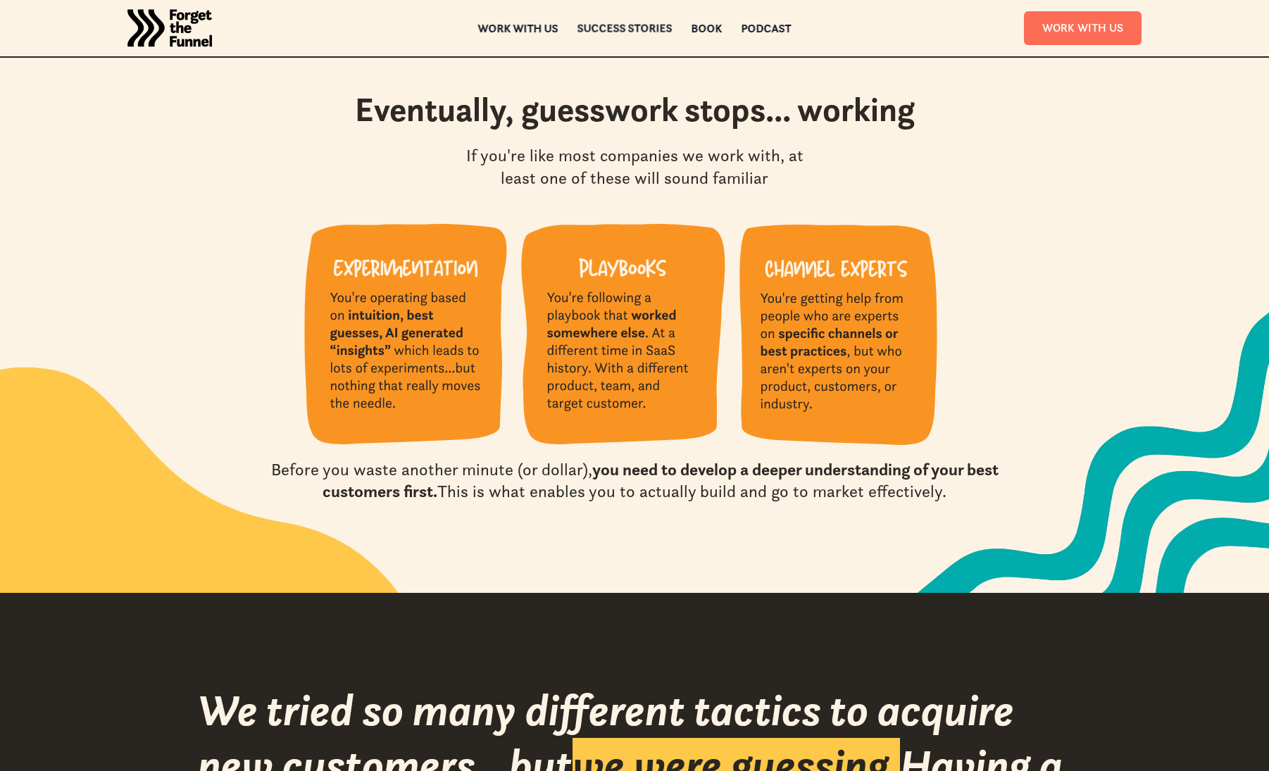  Describe the element at coordinates (660, 480) in the screenshot. I see `strong: you need to develop a deeper understanding of your best customers first.` at that location.